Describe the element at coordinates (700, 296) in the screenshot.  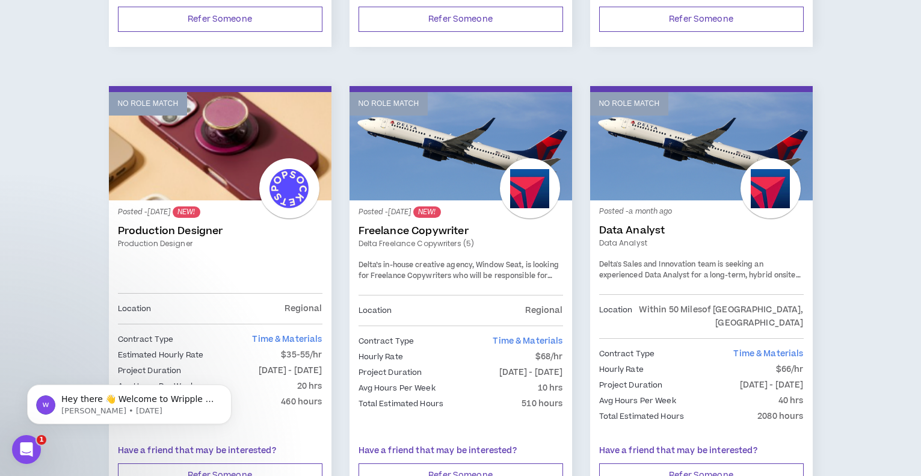
I see `span: Delta's Sales and Innovation team is seeking an experienced Data Analyst for a long-term, hybrid ...` at that location.